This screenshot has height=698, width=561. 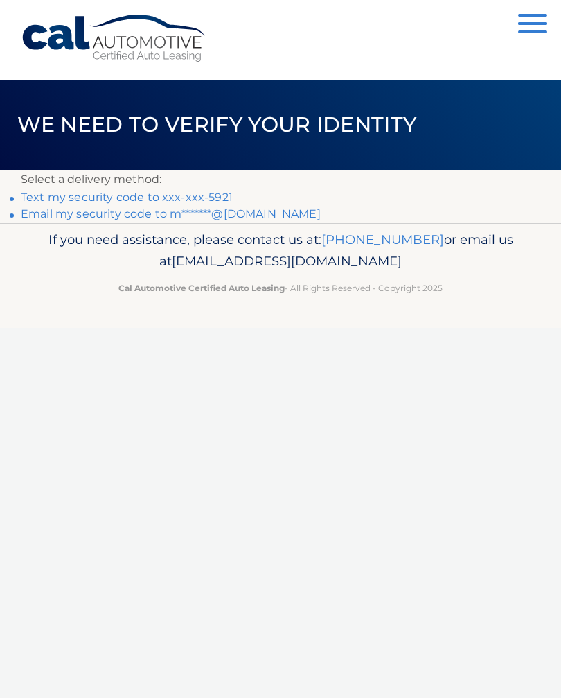 I want to click on strong: Cal Automotive Certified Auto Leasing, so click(x=202, y=288).